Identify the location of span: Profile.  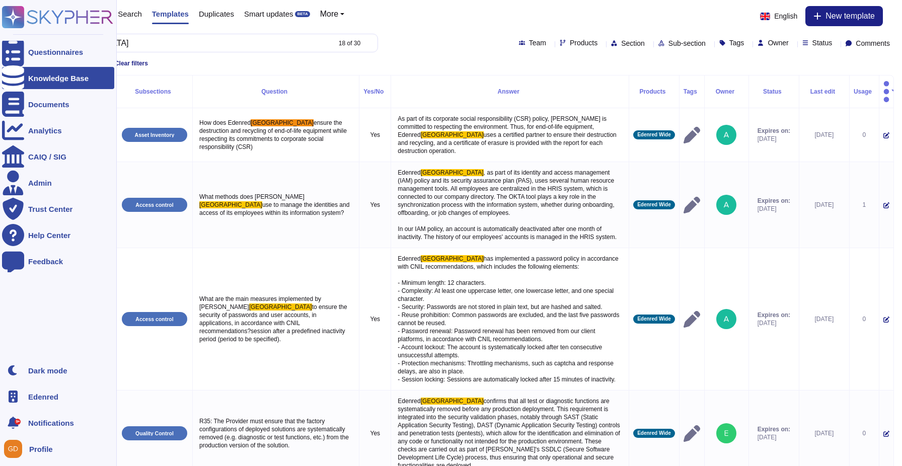
(41, 449).